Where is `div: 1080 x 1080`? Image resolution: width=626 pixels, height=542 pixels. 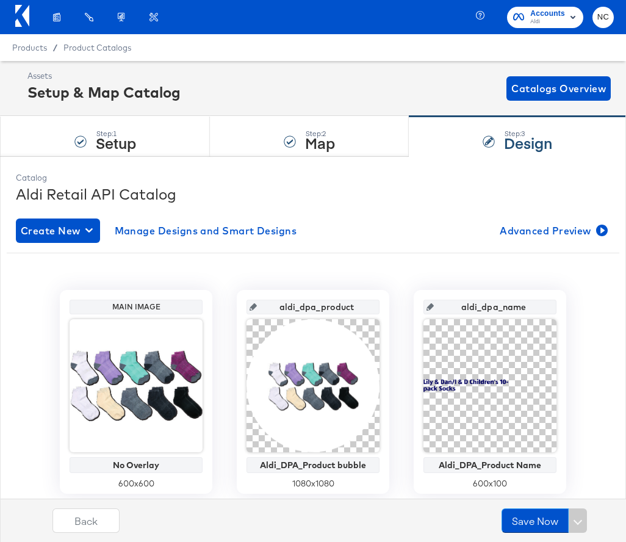
div: 1080 x 1080 is located at coordinates (313, 483).